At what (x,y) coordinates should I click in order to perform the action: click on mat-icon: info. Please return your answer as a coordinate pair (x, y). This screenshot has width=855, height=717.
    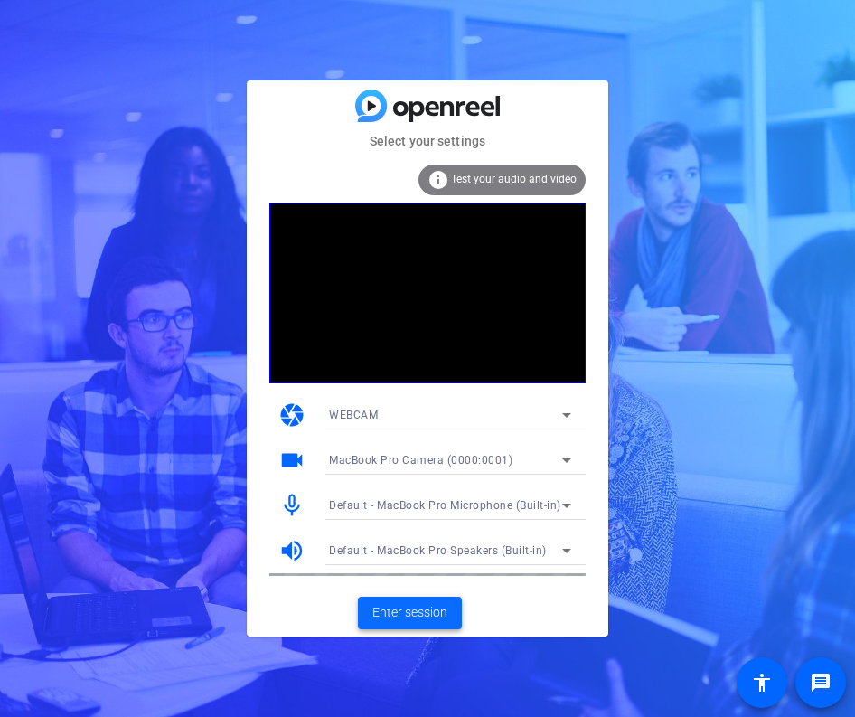
    Looking at the image, I should click on (438, 180).